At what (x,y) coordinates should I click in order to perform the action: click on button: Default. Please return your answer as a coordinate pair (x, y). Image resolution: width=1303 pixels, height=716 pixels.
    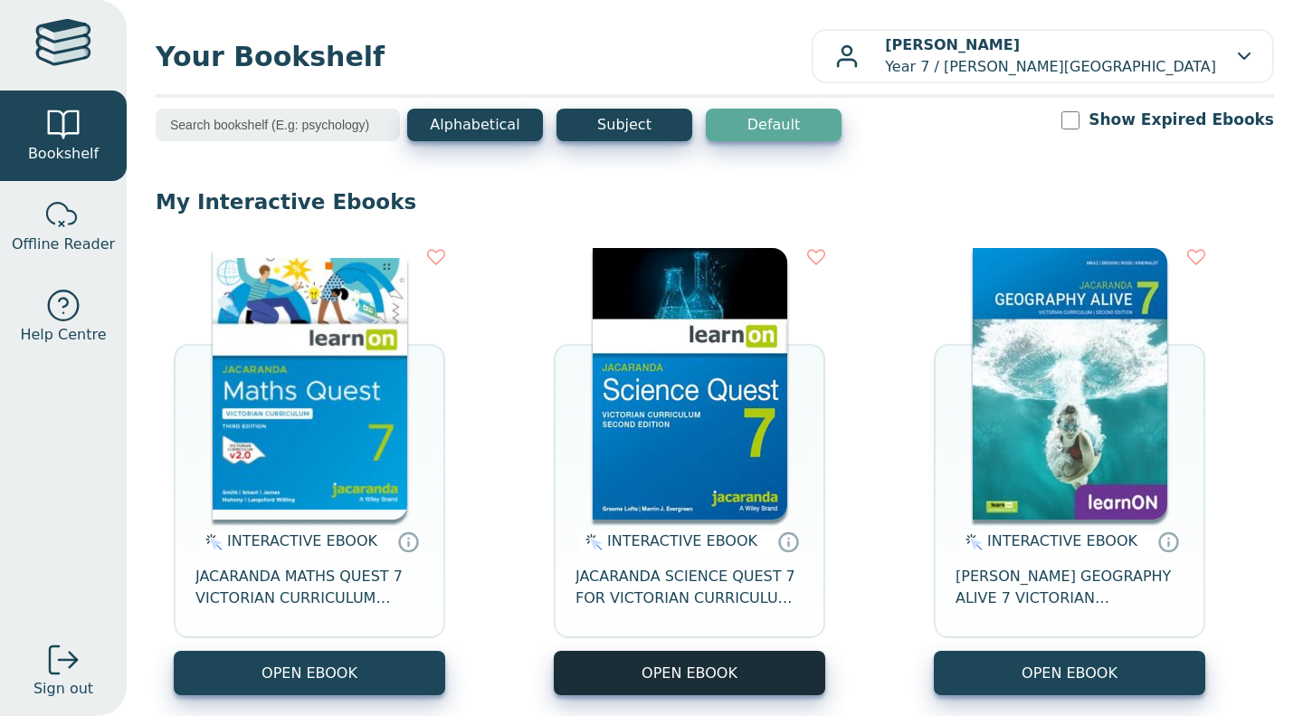
    Looking at the image, I should click on (774, 125).